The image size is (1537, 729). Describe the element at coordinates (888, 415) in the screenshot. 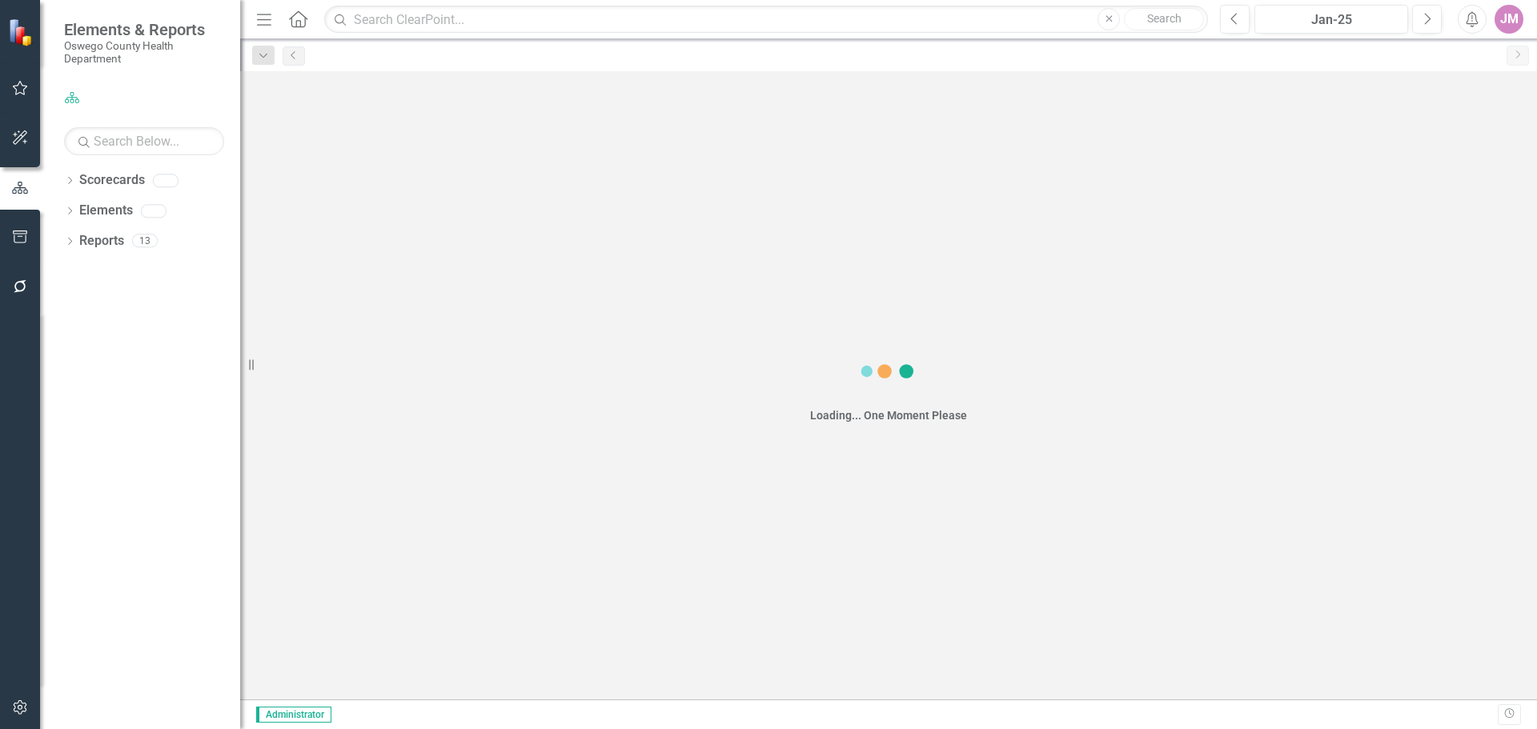

I see `div: Loading... One Moment Please` at that location.